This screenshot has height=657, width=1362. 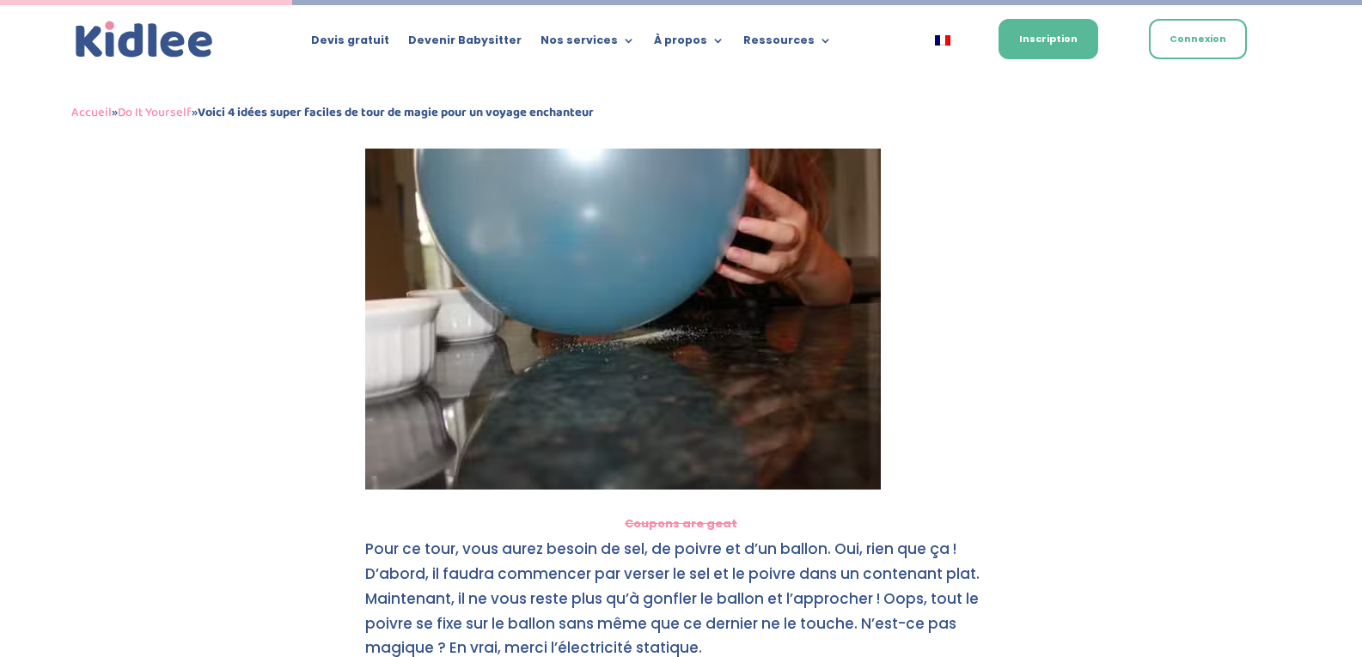 What do you see at coordinates (350, 44) in the screenshot?
I see `a: Devis gratuit` at bounding box center [350, 44].